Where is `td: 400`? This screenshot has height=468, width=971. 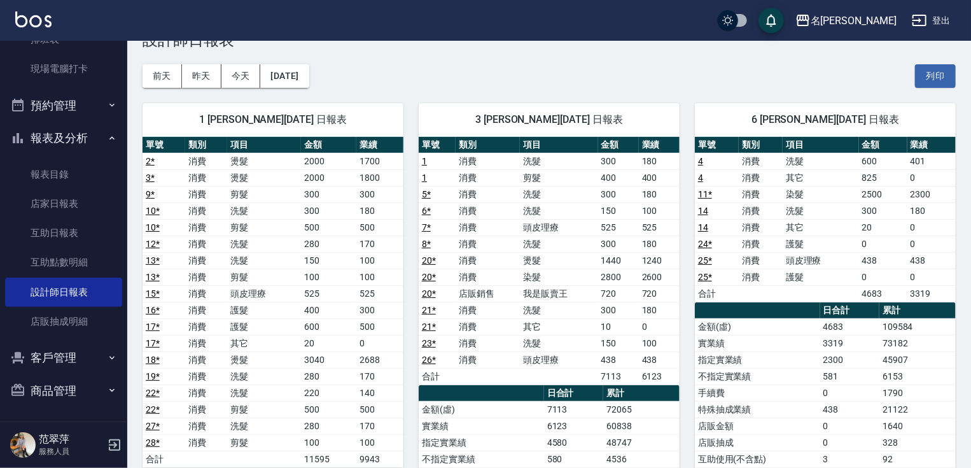 td: 400 is located at coordinates (618, 178).